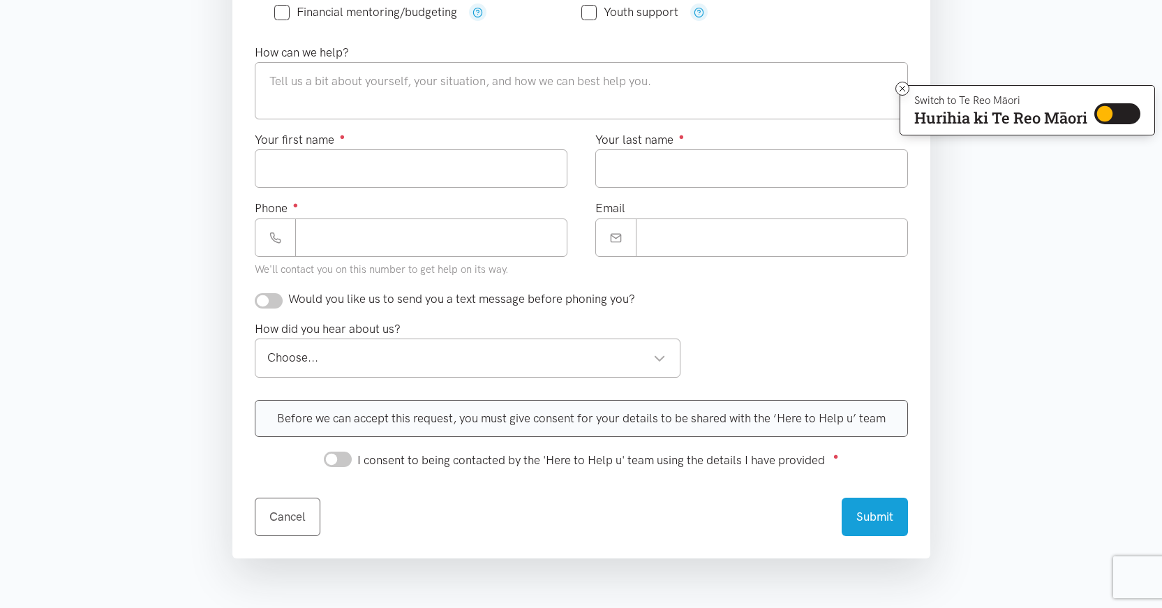 This screenshot has width=1162, height=608. What do you see at coordinates (327, 329) in the screenshot?
I see `label: How did you hear about us?` at bounding box center [327, 329].